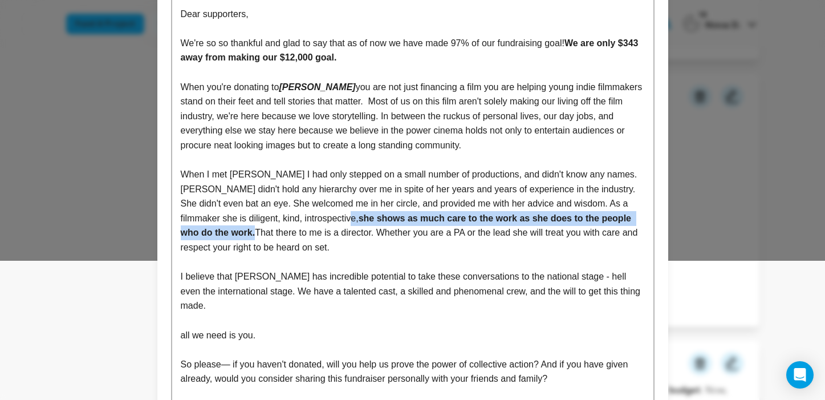  What do you see at coordinates (413, 335) in the screenshot?
I see `p: all we need is you.` at bounding box center [413, 335].